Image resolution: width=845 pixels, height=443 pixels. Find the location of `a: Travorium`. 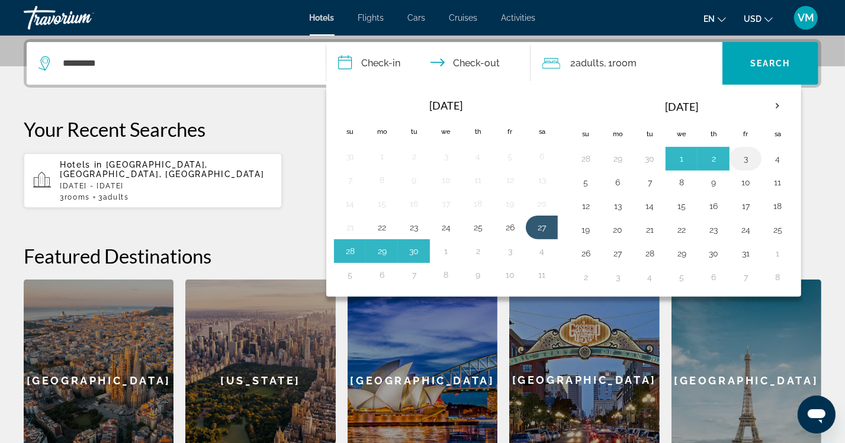

a: Travorium is located at coordinates (83, 18).